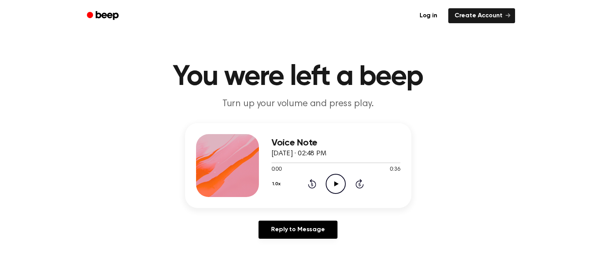 This screenshot has width=596, height=269. I want to click on p: Turn up your volume and press play., so click(298, 104).